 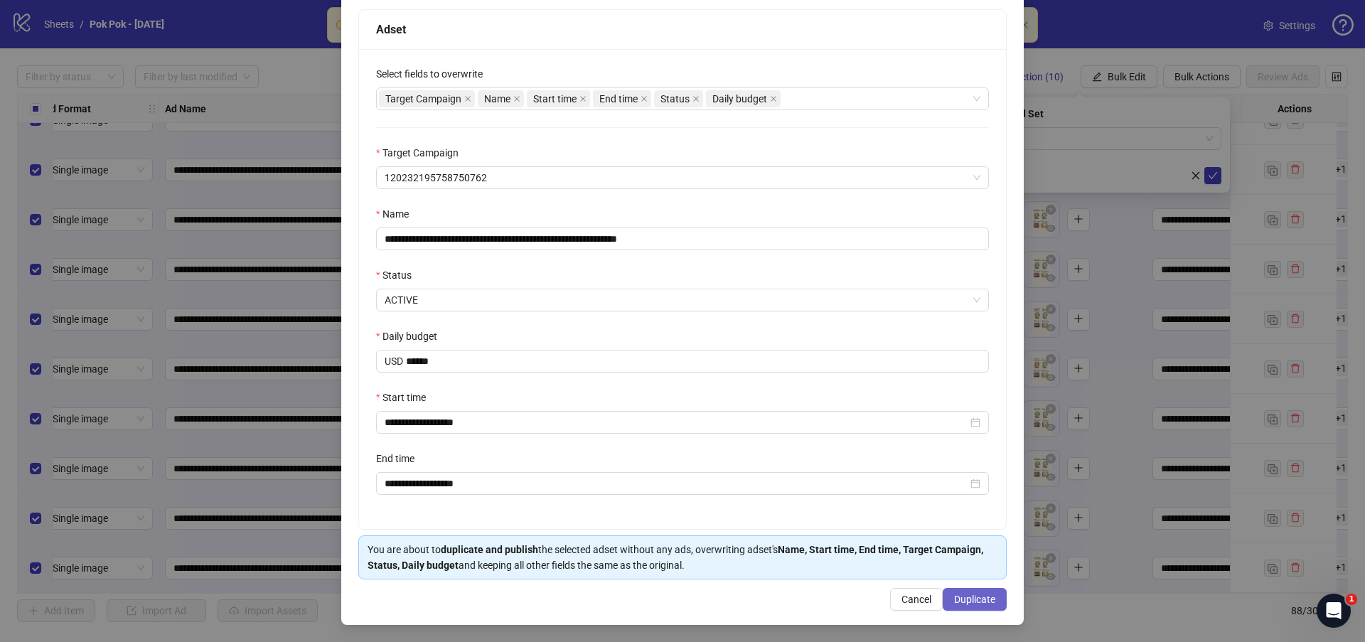 I want to click on button: Duplicate, so click(x=974, y=599).